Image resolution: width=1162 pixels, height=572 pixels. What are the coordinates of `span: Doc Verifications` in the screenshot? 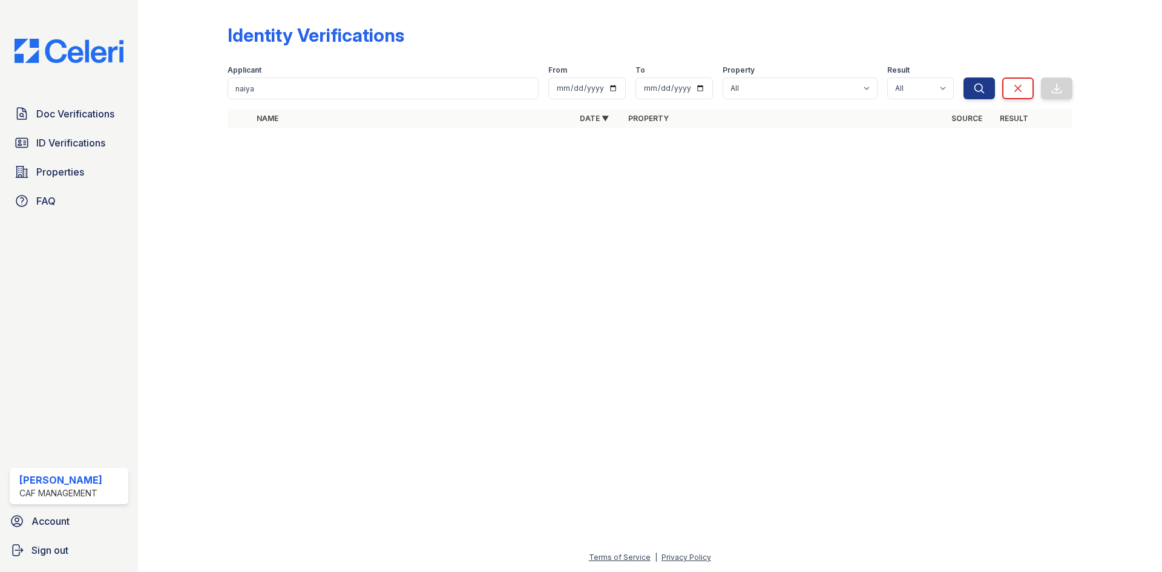 It's located at (75, 114).